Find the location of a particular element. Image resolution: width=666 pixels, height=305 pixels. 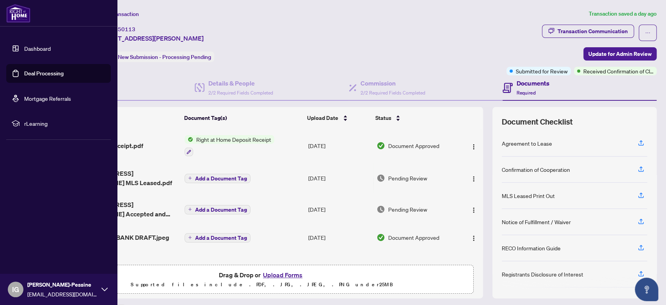

span: Drag & Drop or is located at coordinates (262, 275).